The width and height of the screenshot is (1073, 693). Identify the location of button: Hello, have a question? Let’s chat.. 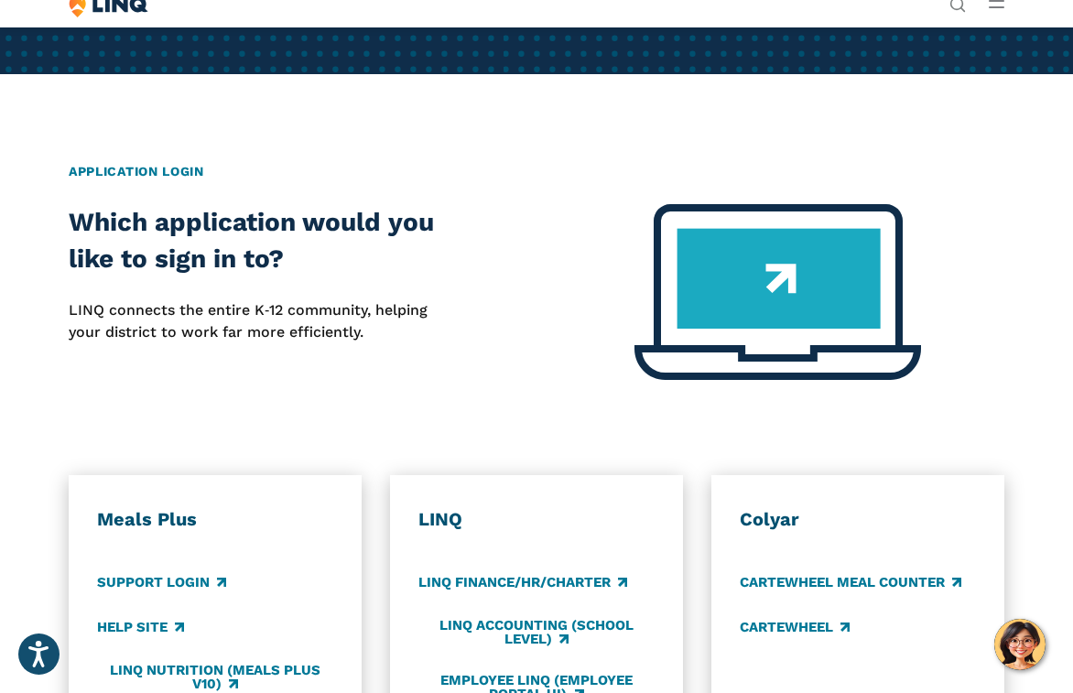
(1019, 644).